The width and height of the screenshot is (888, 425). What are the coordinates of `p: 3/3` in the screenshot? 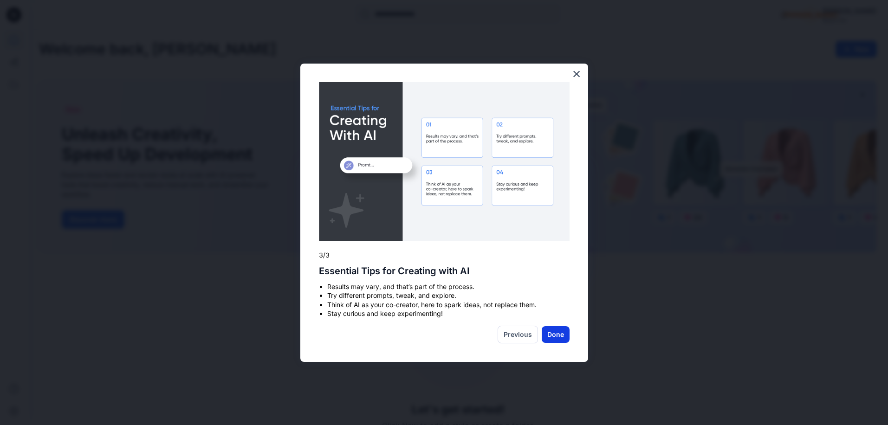 It's located at (444, 255).